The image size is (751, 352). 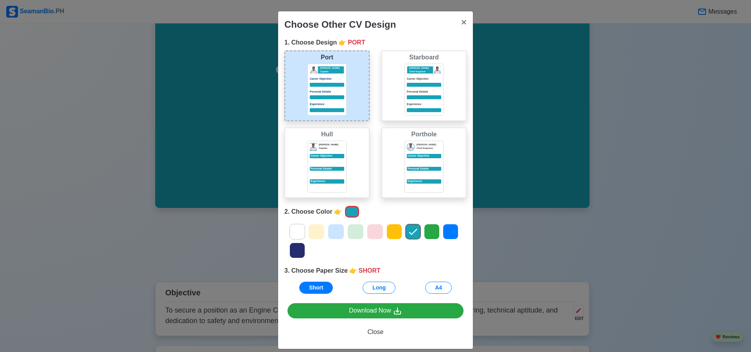 What do you see at coordinates (424, 182) in the screenshot?
I see `div: Experience` at bounding box center [424, 182].